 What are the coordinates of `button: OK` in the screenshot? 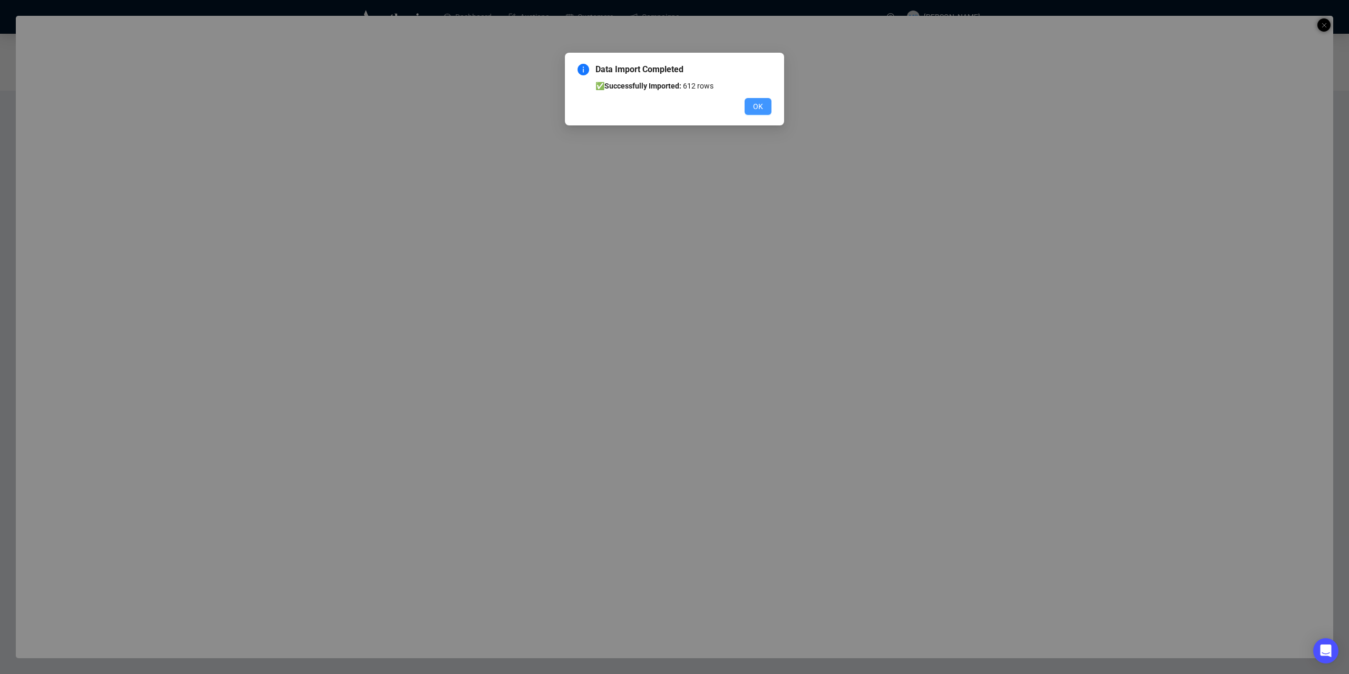 It's located at (758, 106).